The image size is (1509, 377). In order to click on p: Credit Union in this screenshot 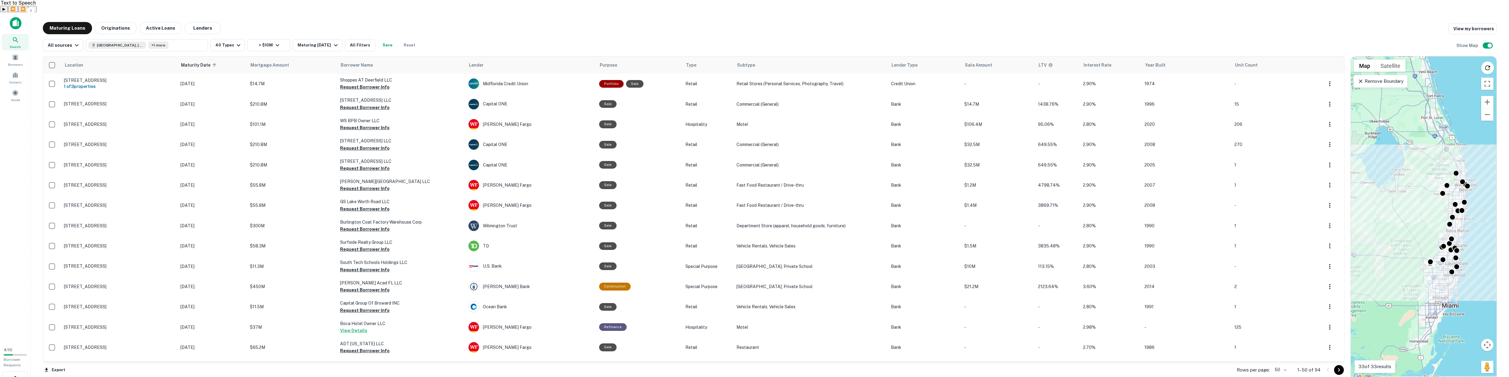, I will do `click(924, 84)`.